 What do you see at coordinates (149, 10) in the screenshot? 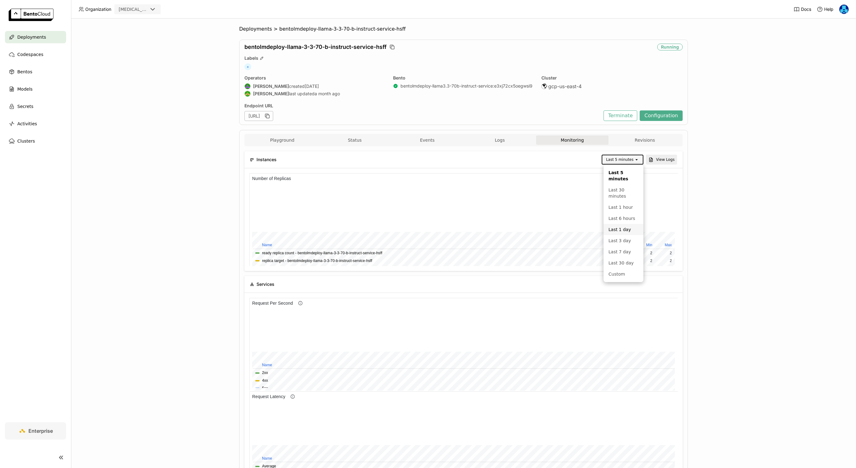
I see `input: Selected revia.` at bounding box center [149, 10].